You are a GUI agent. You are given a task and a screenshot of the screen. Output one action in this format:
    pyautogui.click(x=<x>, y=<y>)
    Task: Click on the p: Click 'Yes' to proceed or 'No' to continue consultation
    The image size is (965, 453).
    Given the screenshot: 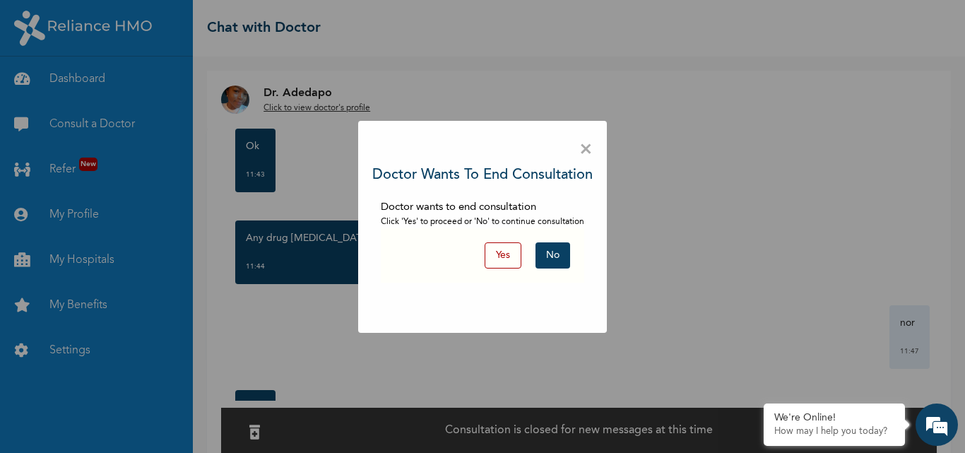 What is the action you would take?
    pyautogui.click(x=483, y=222)
    